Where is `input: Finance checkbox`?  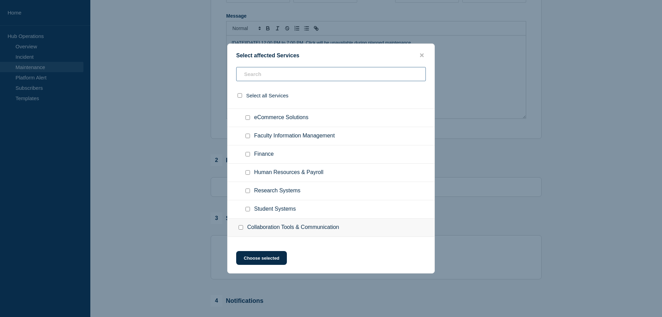
input: Finance checkbox is located at coordinates (248, 154).